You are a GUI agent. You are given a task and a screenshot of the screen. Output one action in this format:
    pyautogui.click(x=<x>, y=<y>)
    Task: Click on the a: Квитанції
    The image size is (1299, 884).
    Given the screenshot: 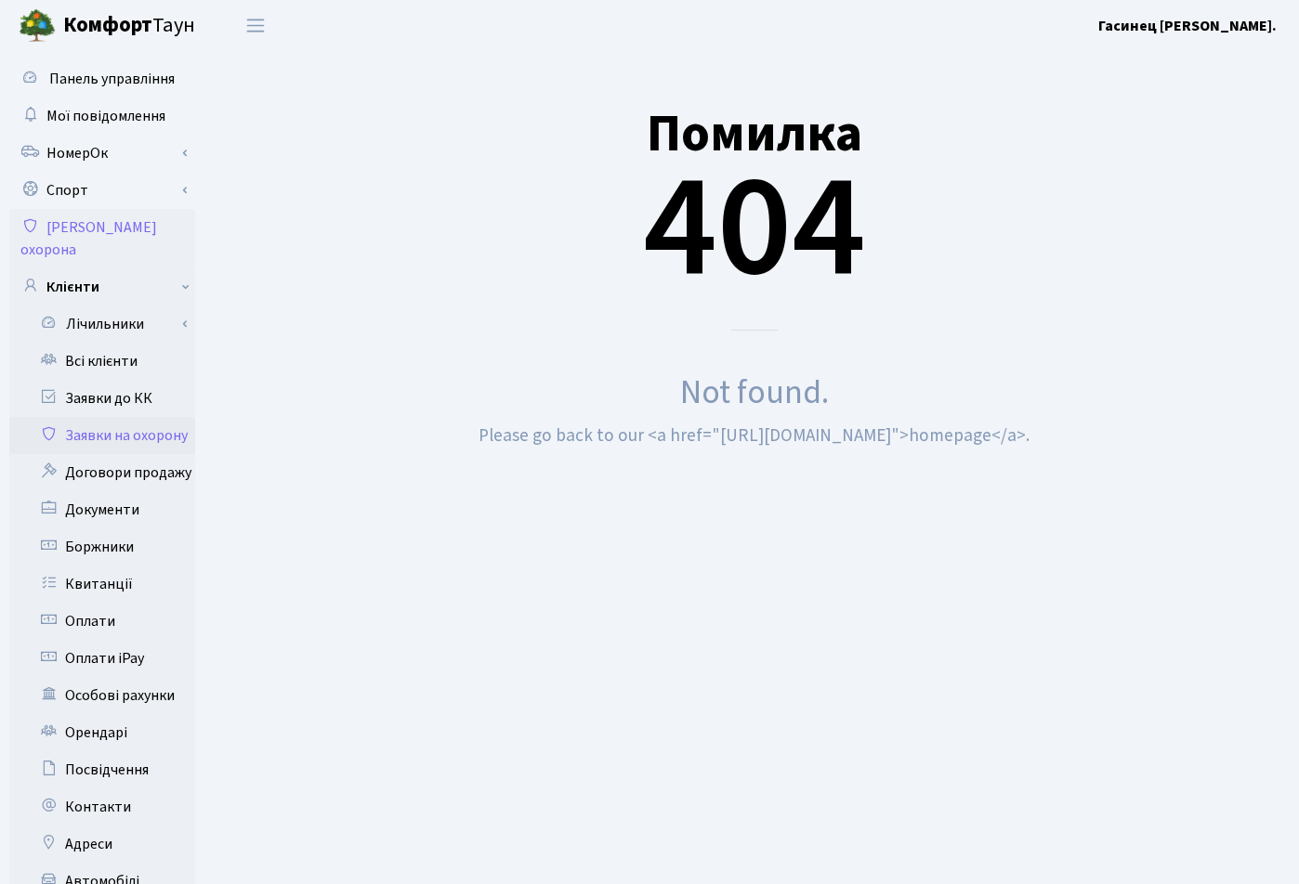 What is the action you would take?
    pyautogui.click(x=102, y=584)
    